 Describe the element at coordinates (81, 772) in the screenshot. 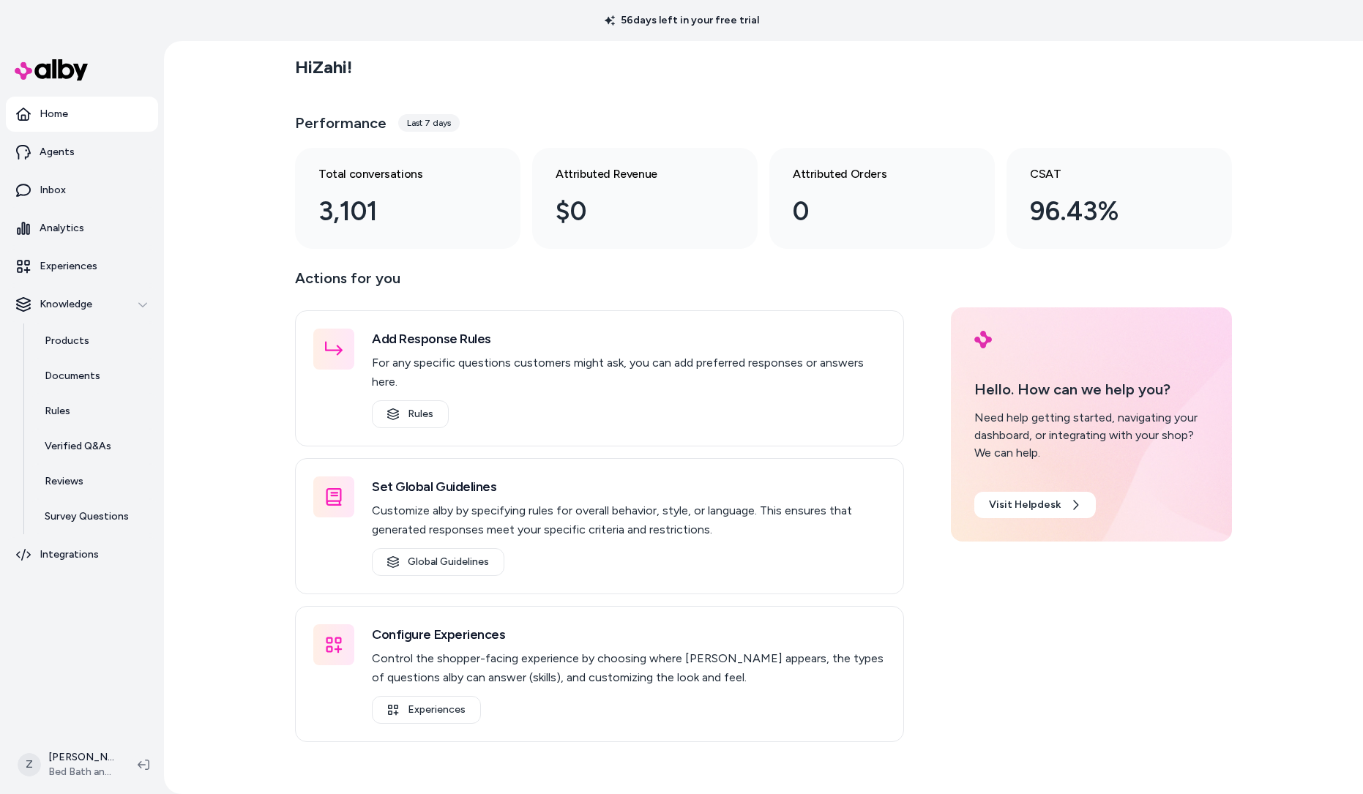

I see `span: Bed Bath and Beyond` at that location.